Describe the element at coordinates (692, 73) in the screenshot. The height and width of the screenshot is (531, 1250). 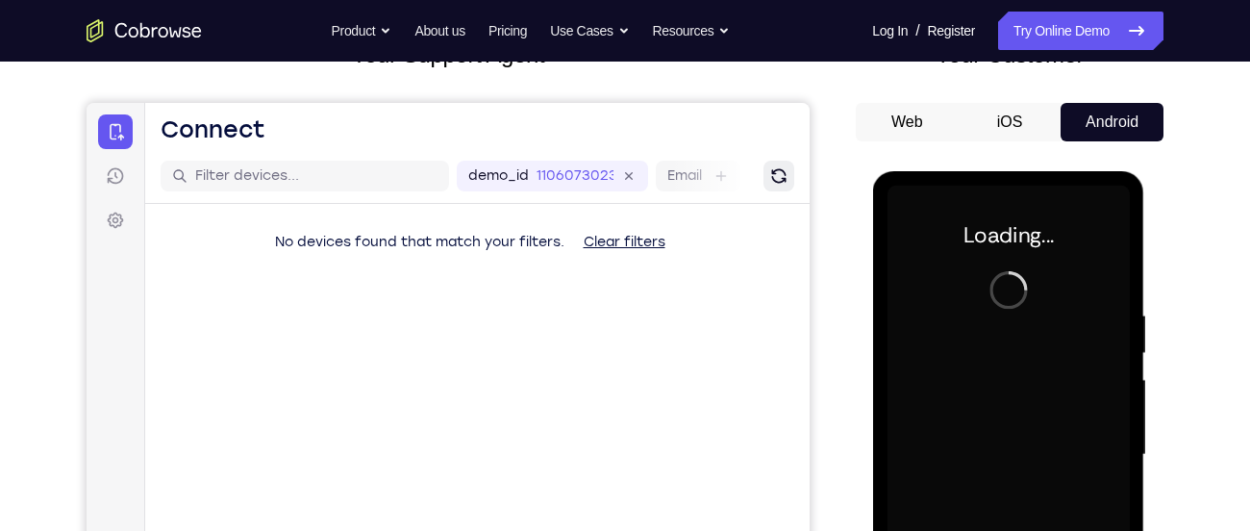
I see `button: Refresh` at that location.